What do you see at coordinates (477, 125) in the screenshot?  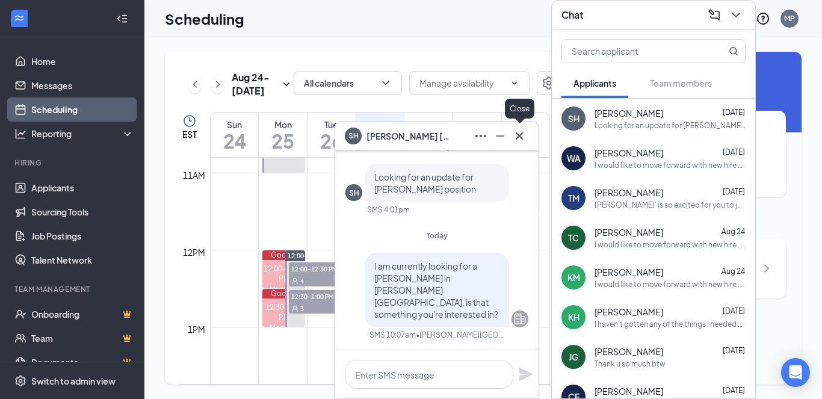 I see `div: Fri` at bounding box center [477, 125].